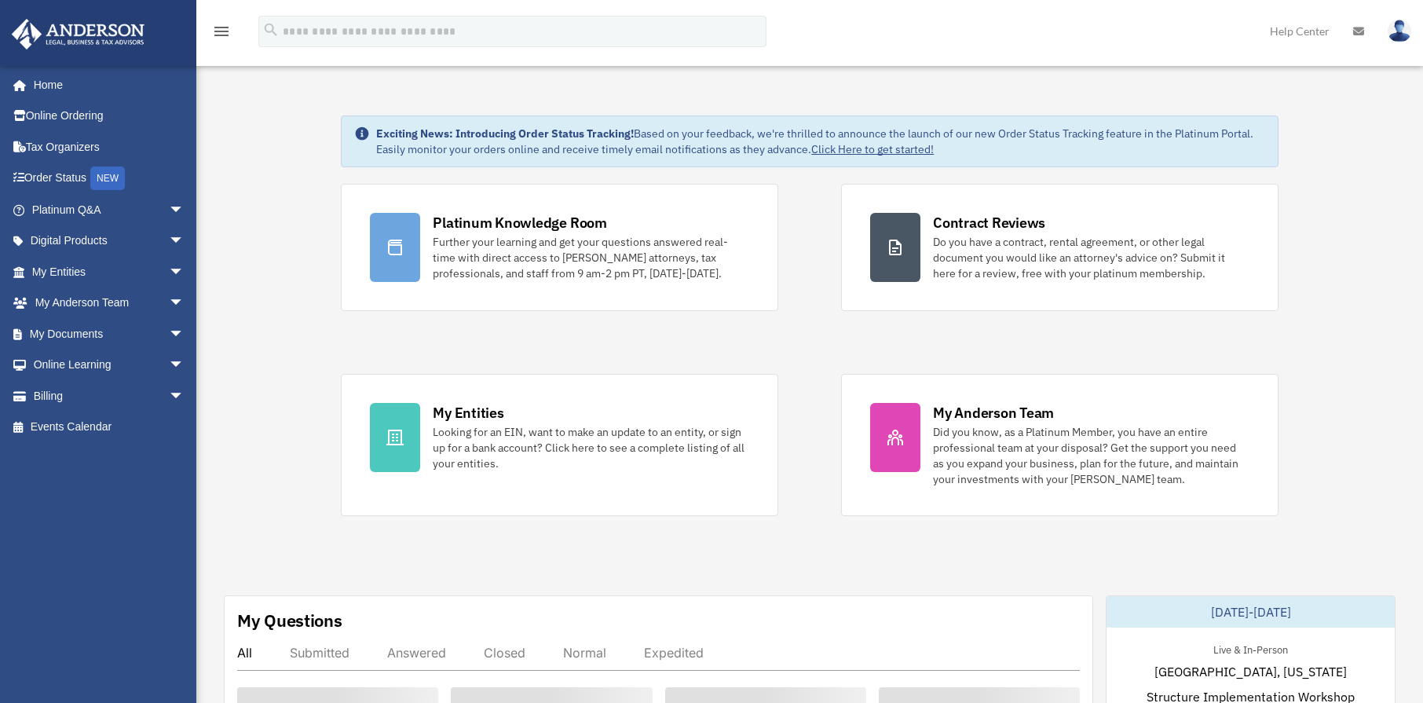 The image size is (1423, 703). I want to click on a: My Entities Looking for an EIN, want to make an update to an entity, or sign up for a bank accoun..., so click(559, 445).